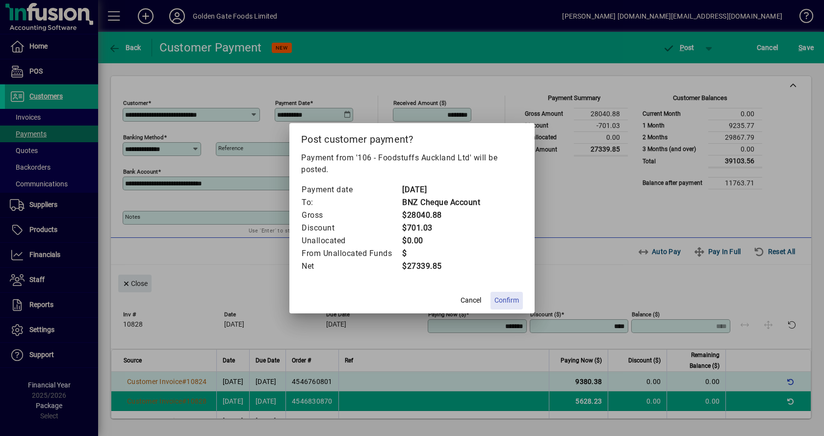  Describe the element at coordinates (507, 301) in the screenshot. I see `button: Confirm` at that location.